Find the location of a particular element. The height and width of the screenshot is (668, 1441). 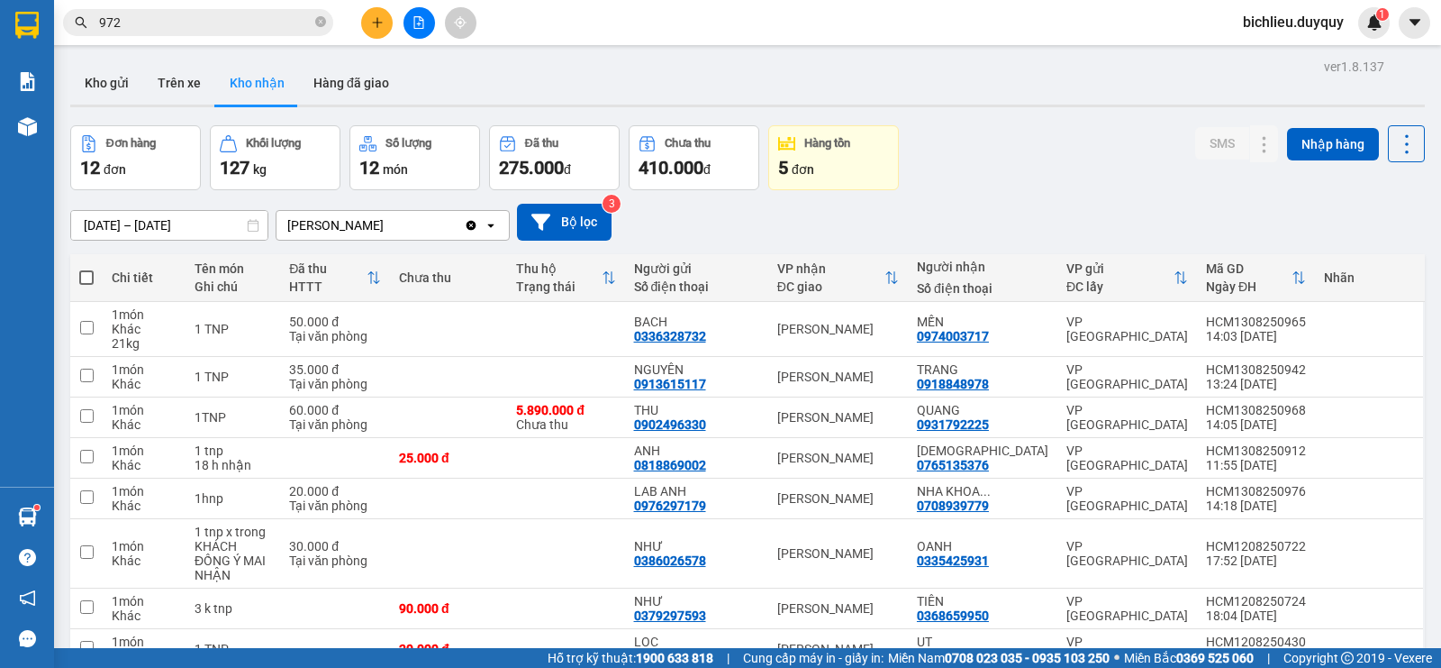

span: question-circle is located at coordinates (27, 557).